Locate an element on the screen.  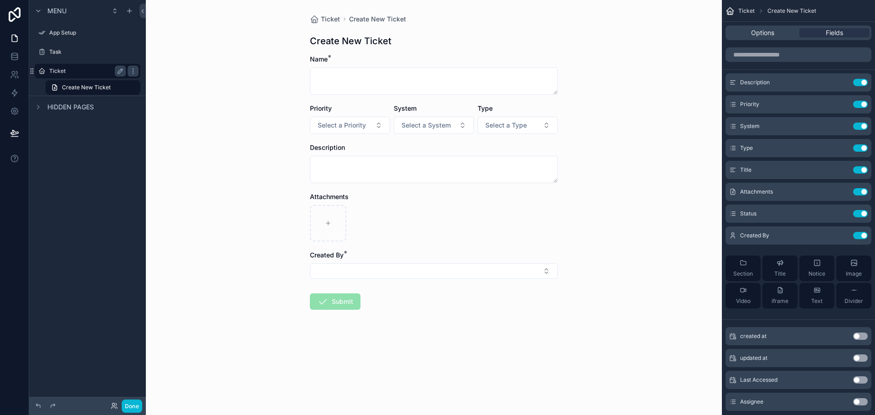
span: Divider is located at coordinates (854, 301).